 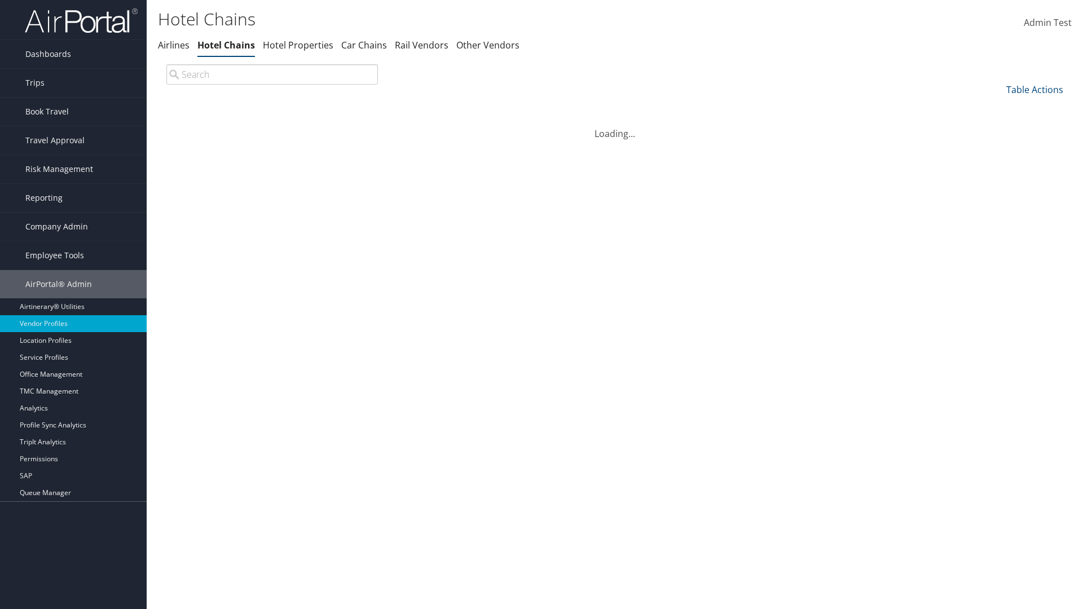 I want to click on span: Risk Management, so click(x=59, y=169).